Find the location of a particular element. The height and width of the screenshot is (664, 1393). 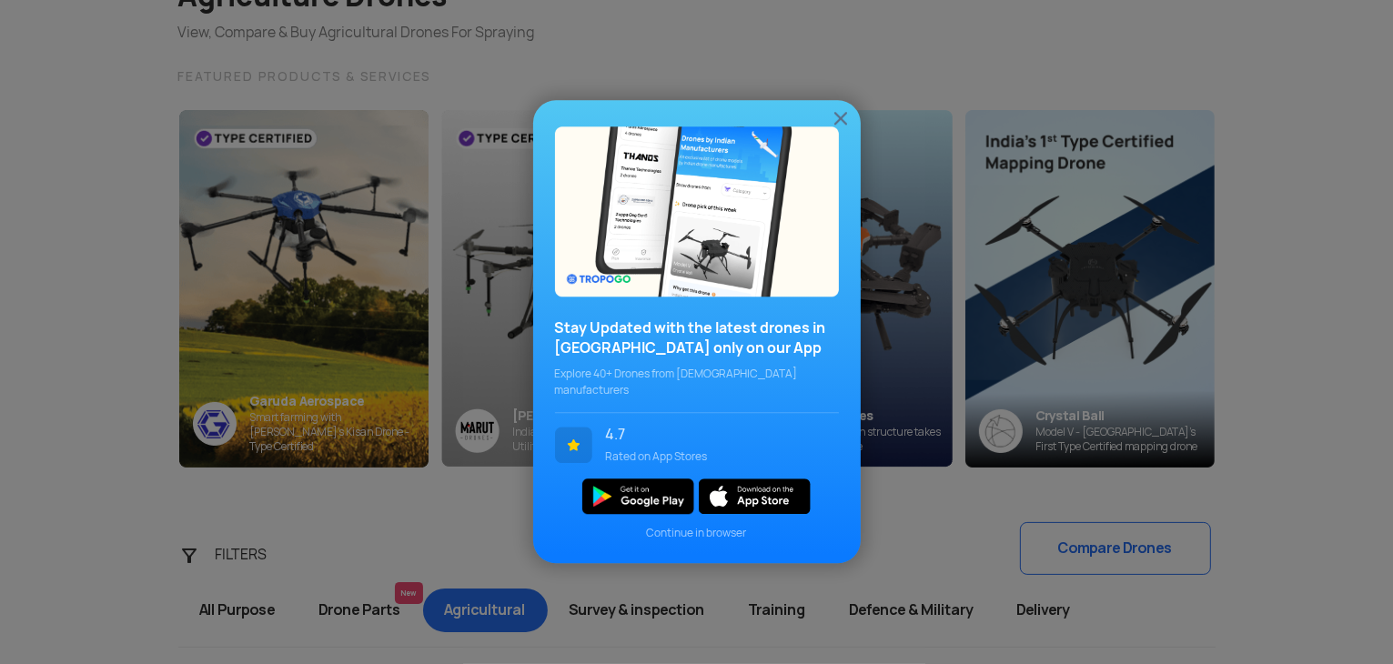

img: bg_popupSky.png is located at coordinates (697, 211).